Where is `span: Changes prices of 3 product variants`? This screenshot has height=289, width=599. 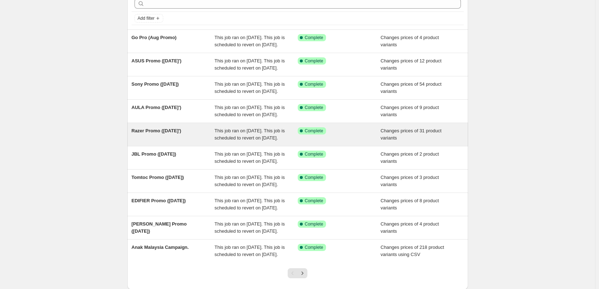
span: Changes prices of 3 product variants is located at coordinates (409, 181).